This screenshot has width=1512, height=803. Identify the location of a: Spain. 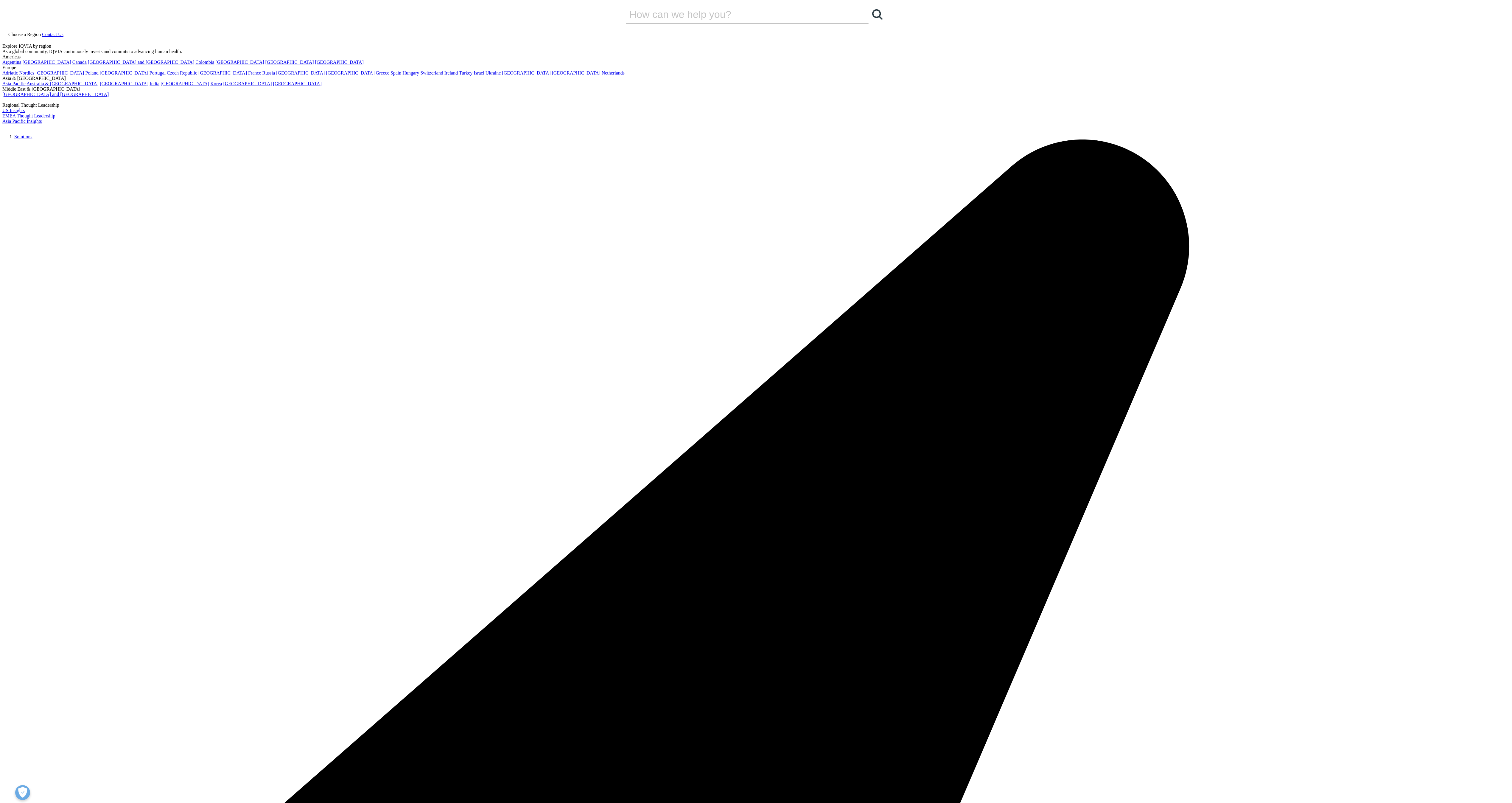
(396, 73).